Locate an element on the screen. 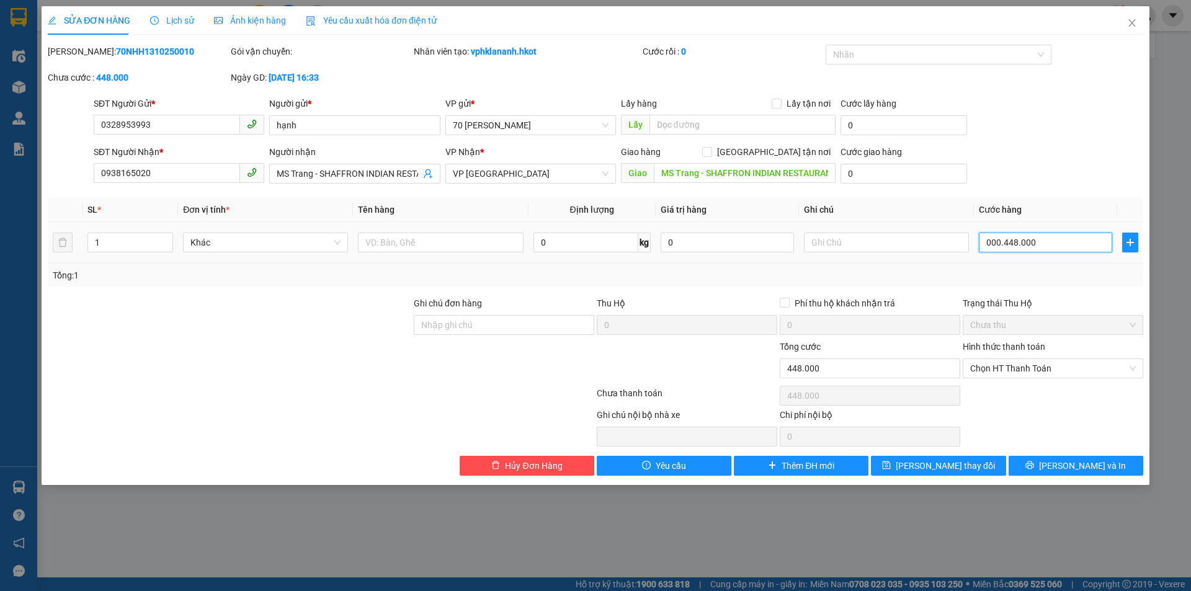 This screenshot has height=591, width=1191. input: Cước giao hàng is located at coordinates (904, 174).